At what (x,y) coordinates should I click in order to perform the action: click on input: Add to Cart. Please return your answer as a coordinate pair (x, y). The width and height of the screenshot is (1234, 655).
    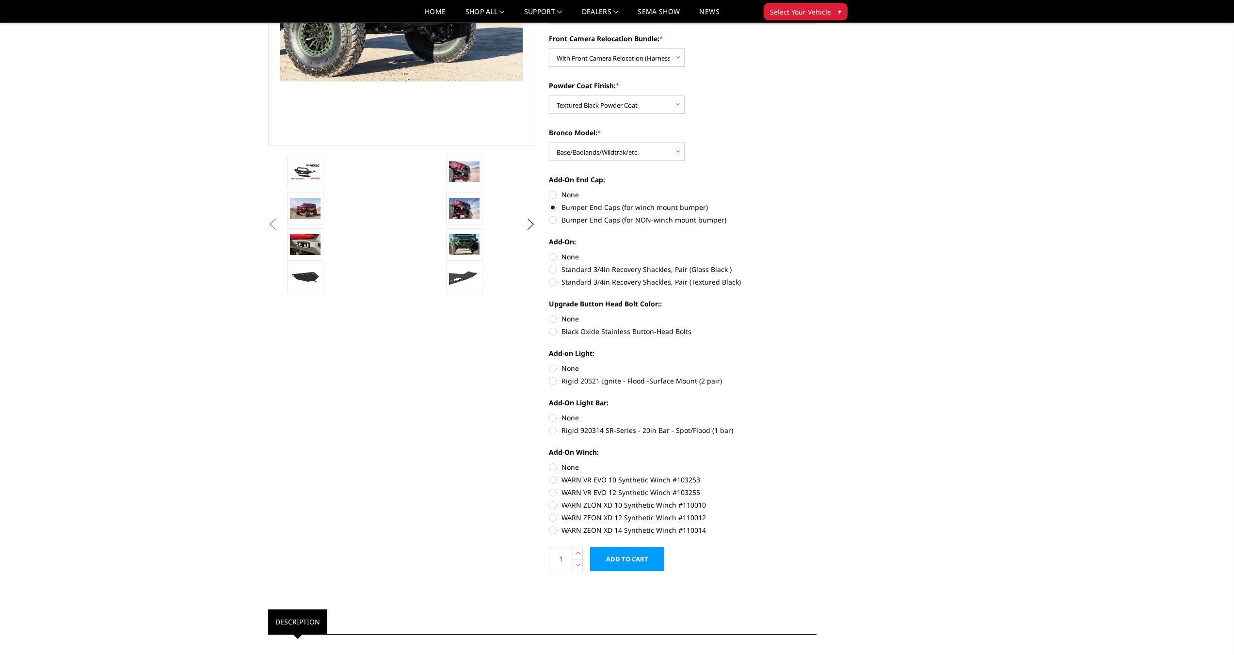
    Looking at the image, I should click on (627, 559).